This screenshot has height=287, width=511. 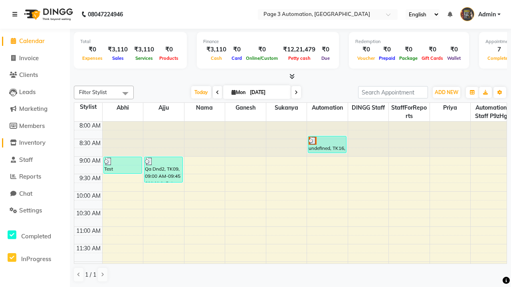 What do you see at coordinates (32, 41) in the screenshot?
I see `span: Calendar` at bounding box center [32, 41].